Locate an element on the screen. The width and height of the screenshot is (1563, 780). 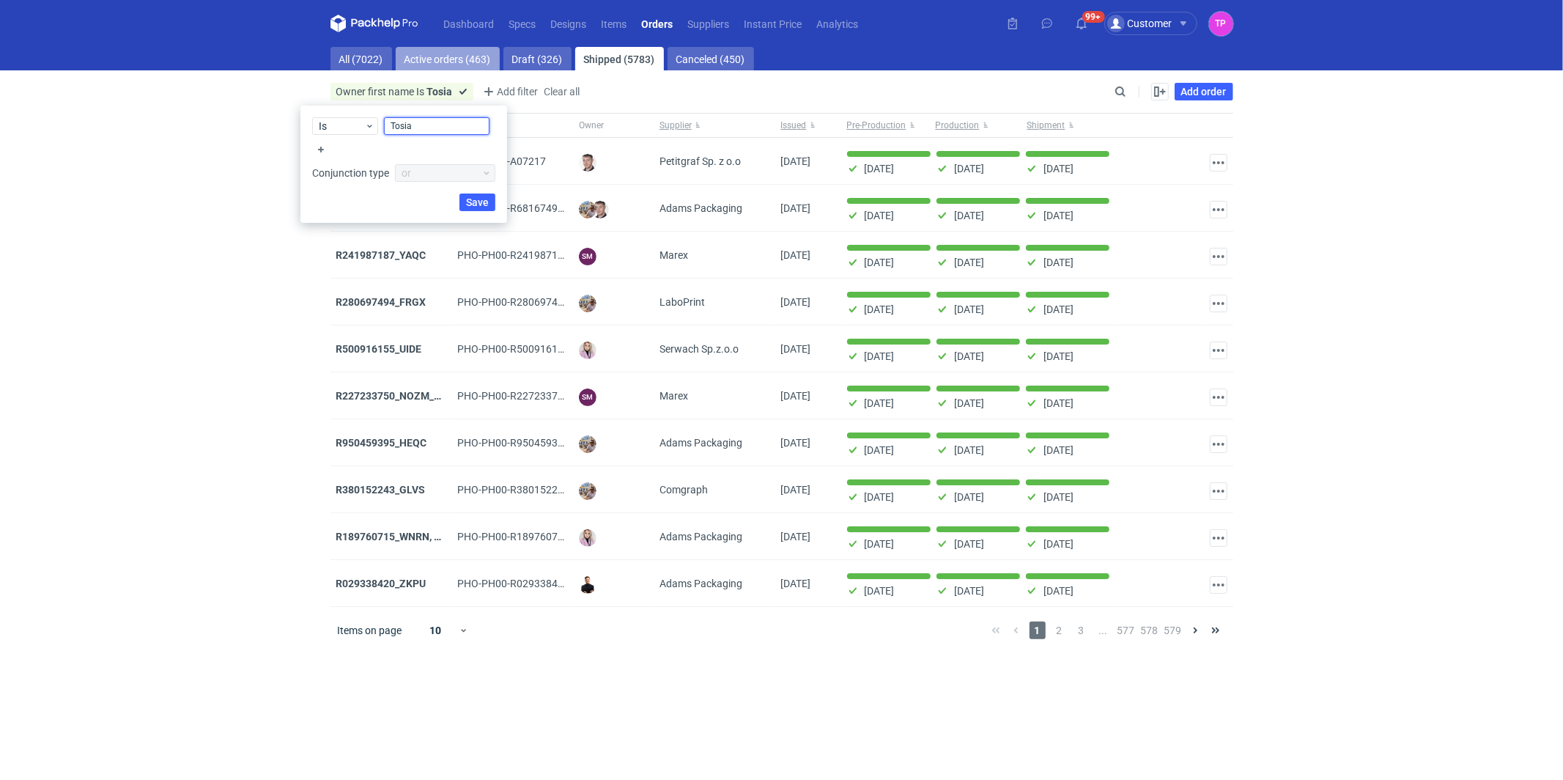
span: 09/09/2025 is located at coordinates (796, 302).